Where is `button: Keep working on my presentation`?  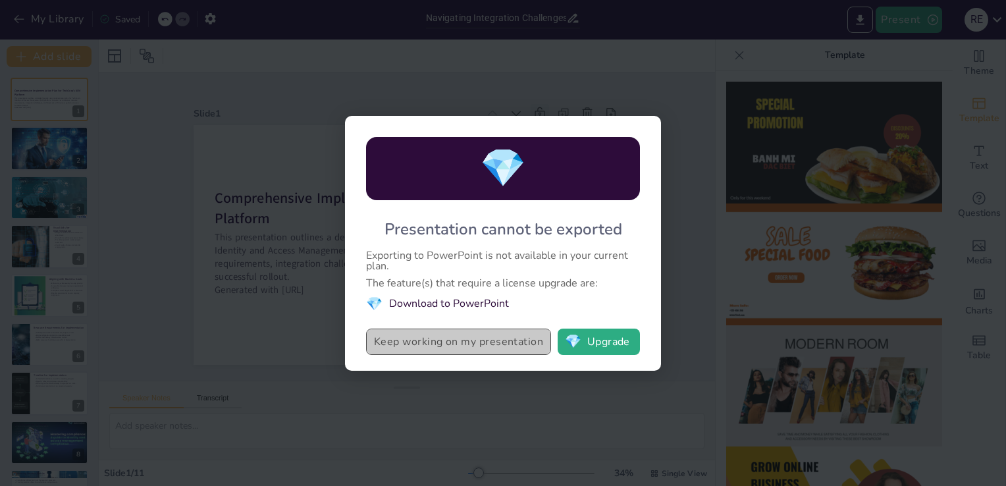 button: Keep working on my presentation is located at coordinates (458, 342).